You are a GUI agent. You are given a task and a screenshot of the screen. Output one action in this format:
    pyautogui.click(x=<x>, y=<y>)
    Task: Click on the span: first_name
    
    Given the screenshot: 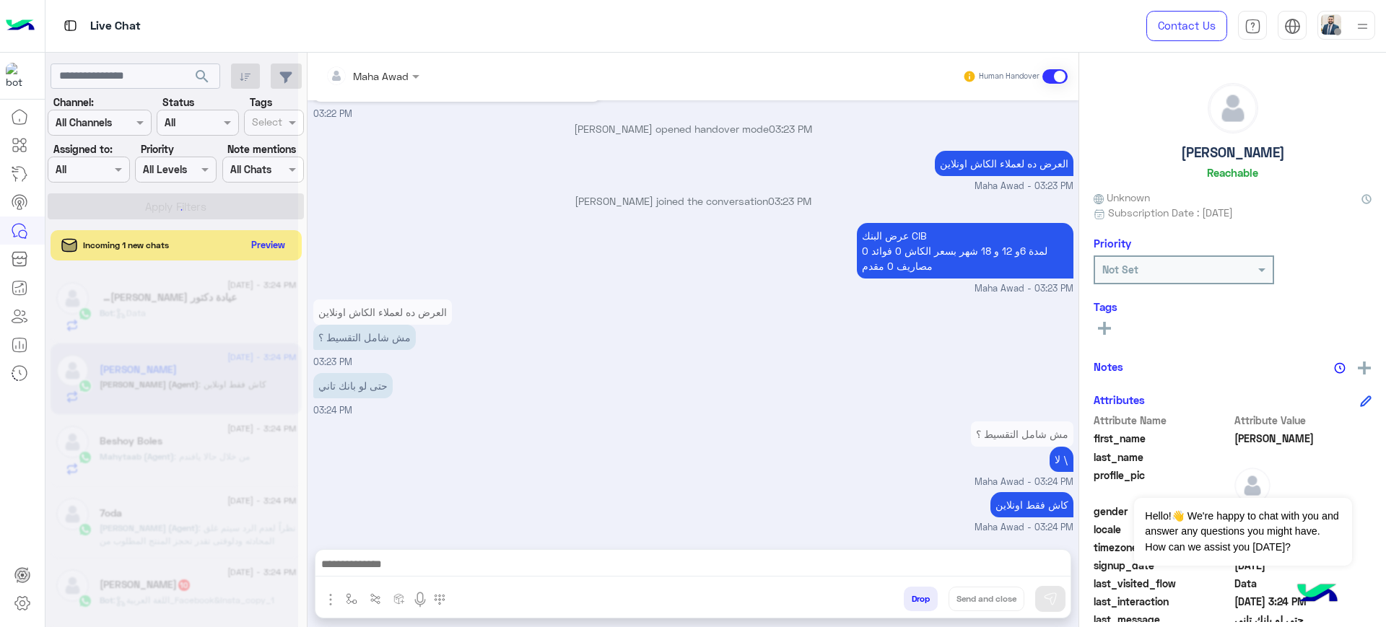 What is the action you would take?
    pyautogui.click(x=1162, y=438)
    